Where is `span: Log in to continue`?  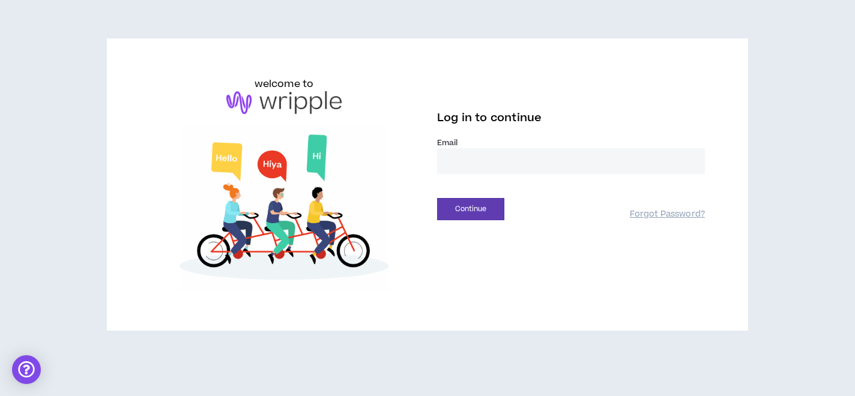 span: Log in to continue is located at coordinates (489, 118).